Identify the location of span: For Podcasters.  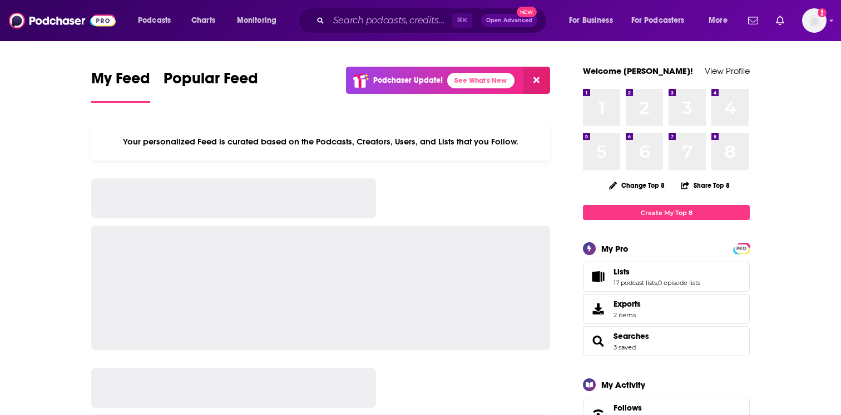
(658, 21).